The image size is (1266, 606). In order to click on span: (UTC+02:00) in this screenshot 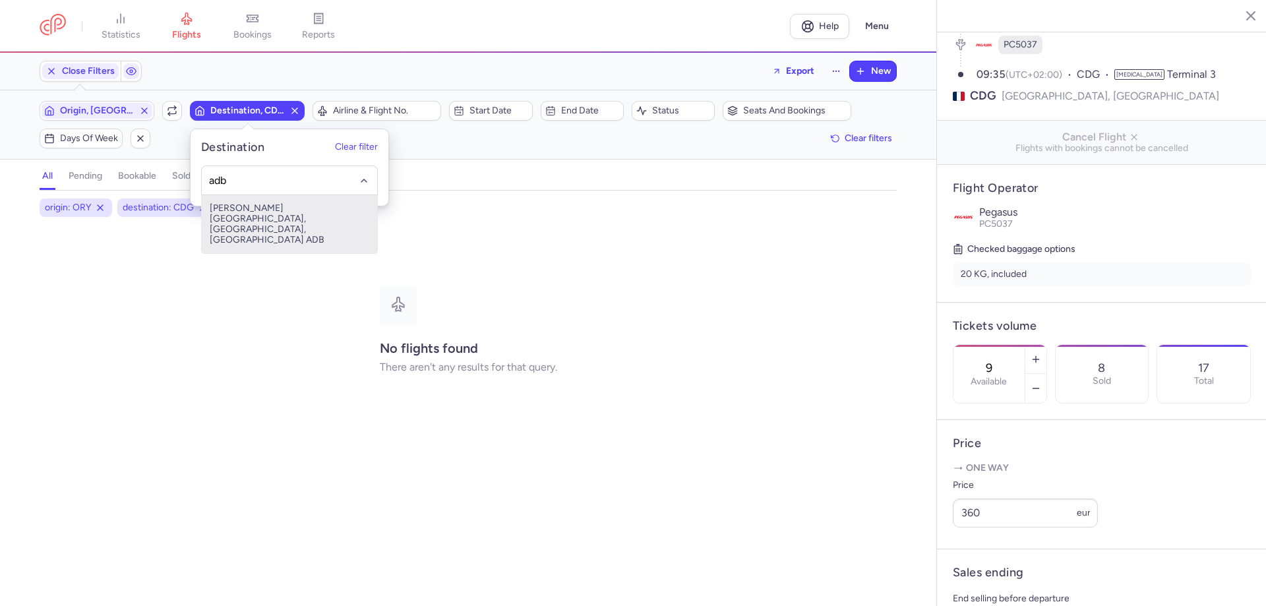, I will do `click(1034, 75)`.